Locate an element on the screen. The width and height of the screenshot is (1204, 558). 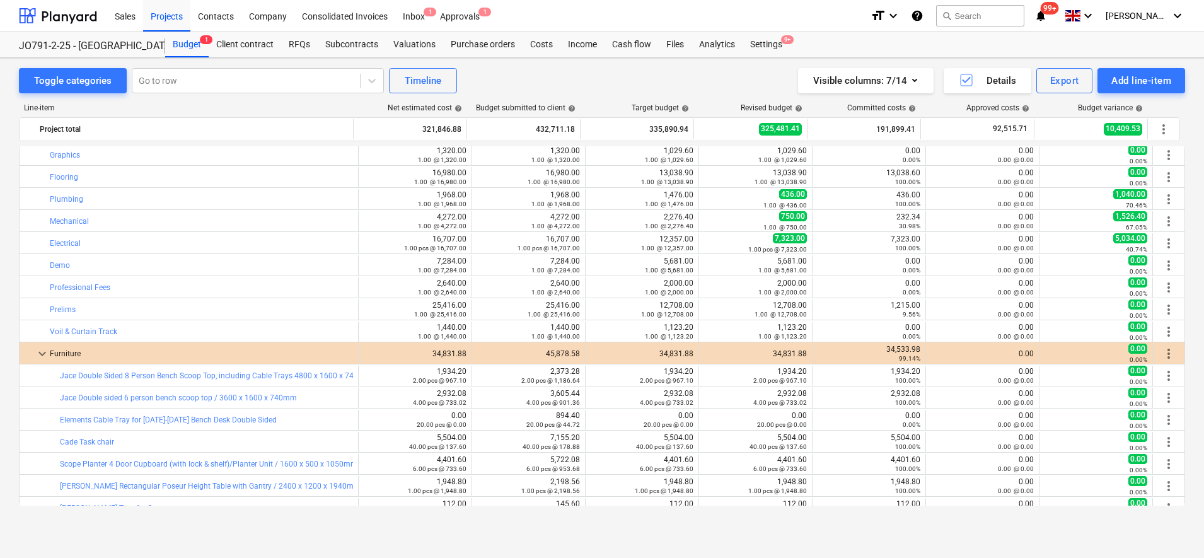
a: Plumbing is located at coordinates (66, 199).